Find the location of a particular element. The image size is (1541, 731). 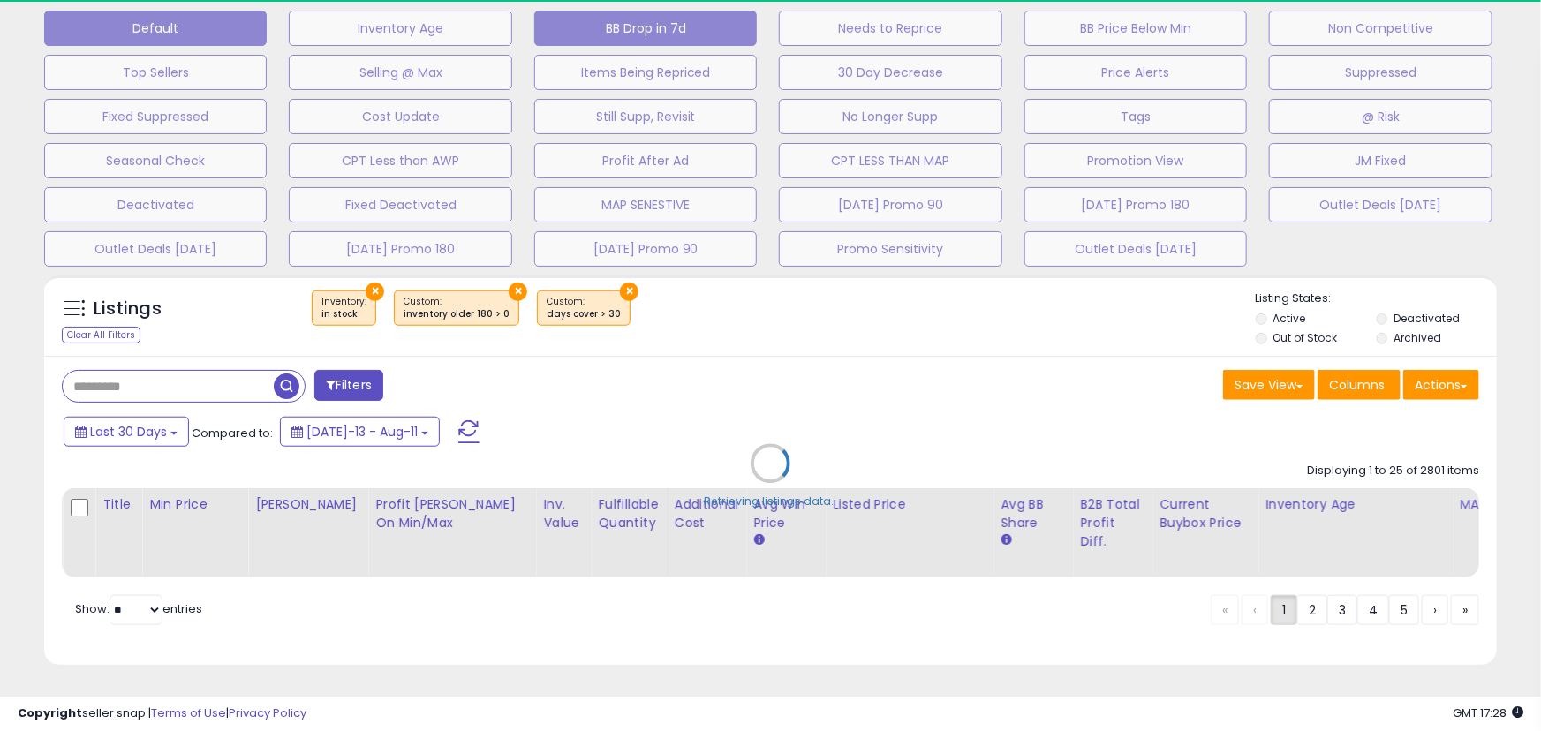

a: Terms of Use is located at coordinates (188, 713).